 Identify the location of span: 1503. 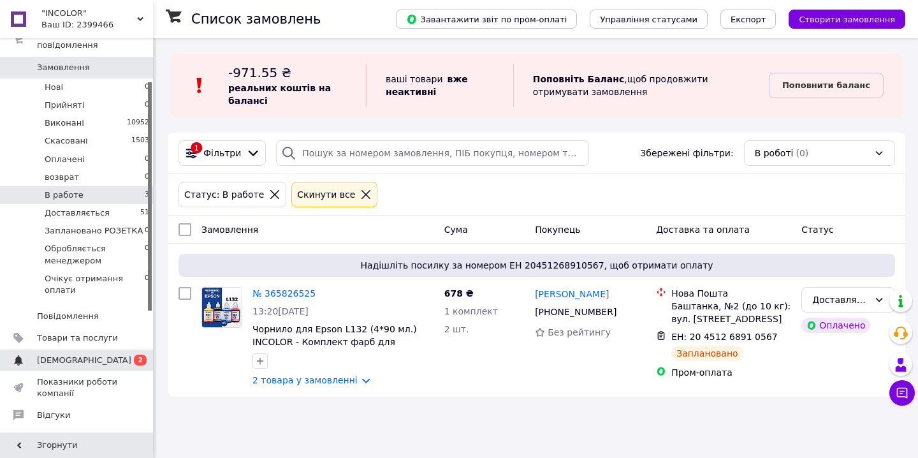
(140, 141).